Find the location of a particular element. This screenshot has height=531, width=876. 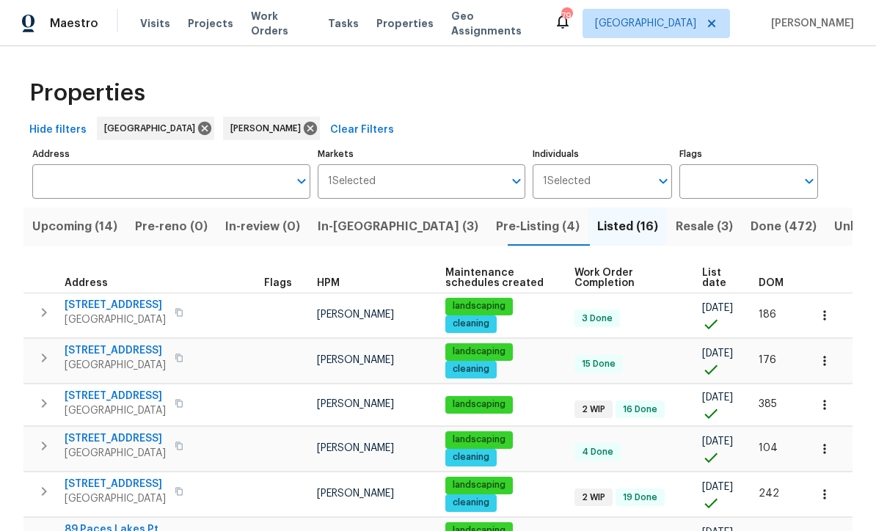

span: Address is located at coordinates (86, 283).